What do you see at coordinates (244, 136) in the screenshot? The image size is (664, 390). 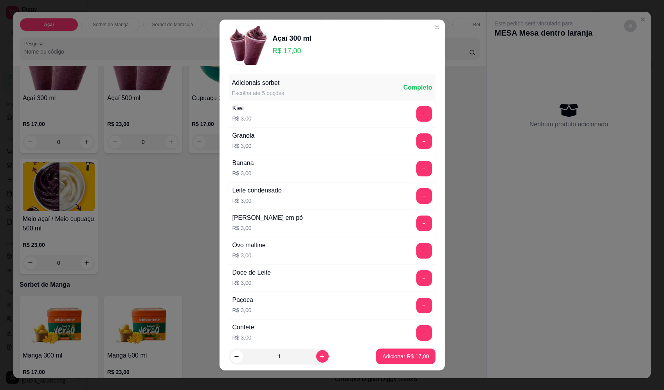 I see `div: Granola` at bounding box center [244, 136].